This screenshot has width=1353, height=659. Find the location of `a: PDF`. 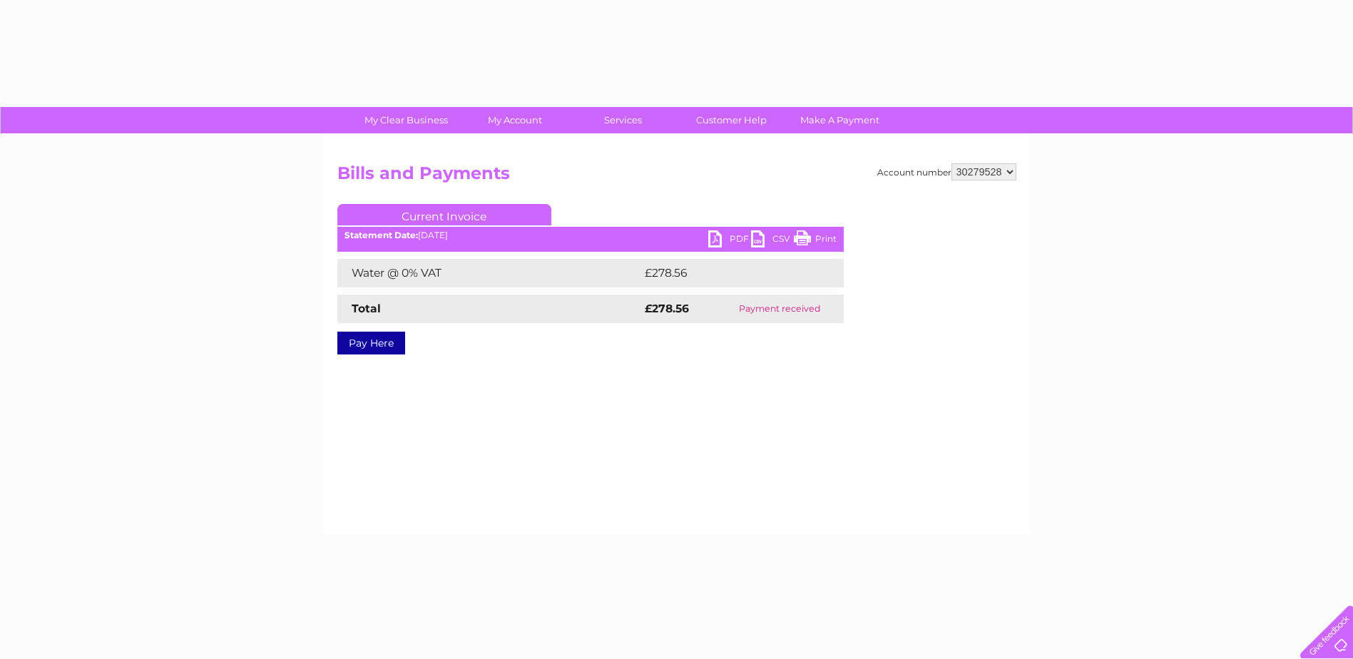

a: PDF is located at coordinates (730, 240).